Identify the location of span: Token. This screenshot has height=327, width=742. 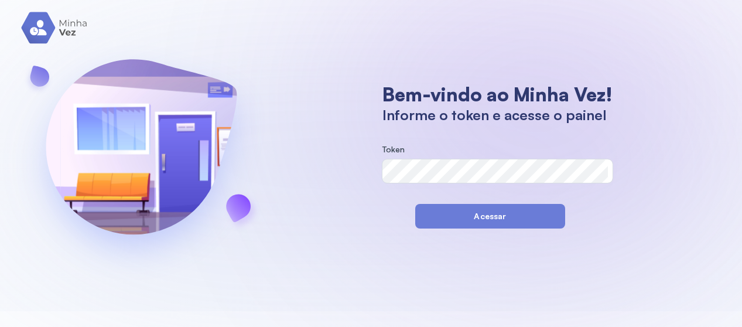
(394, 149).